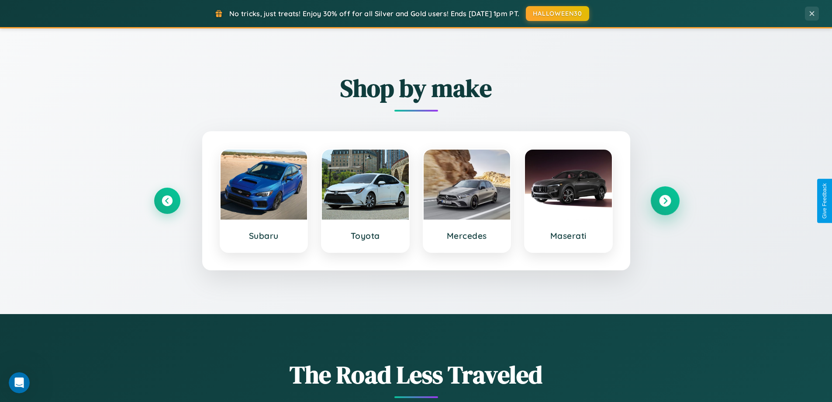 The height and width of the screenshot is (402, 832). I want to click on h2: Shop by make, so click(416, 88).